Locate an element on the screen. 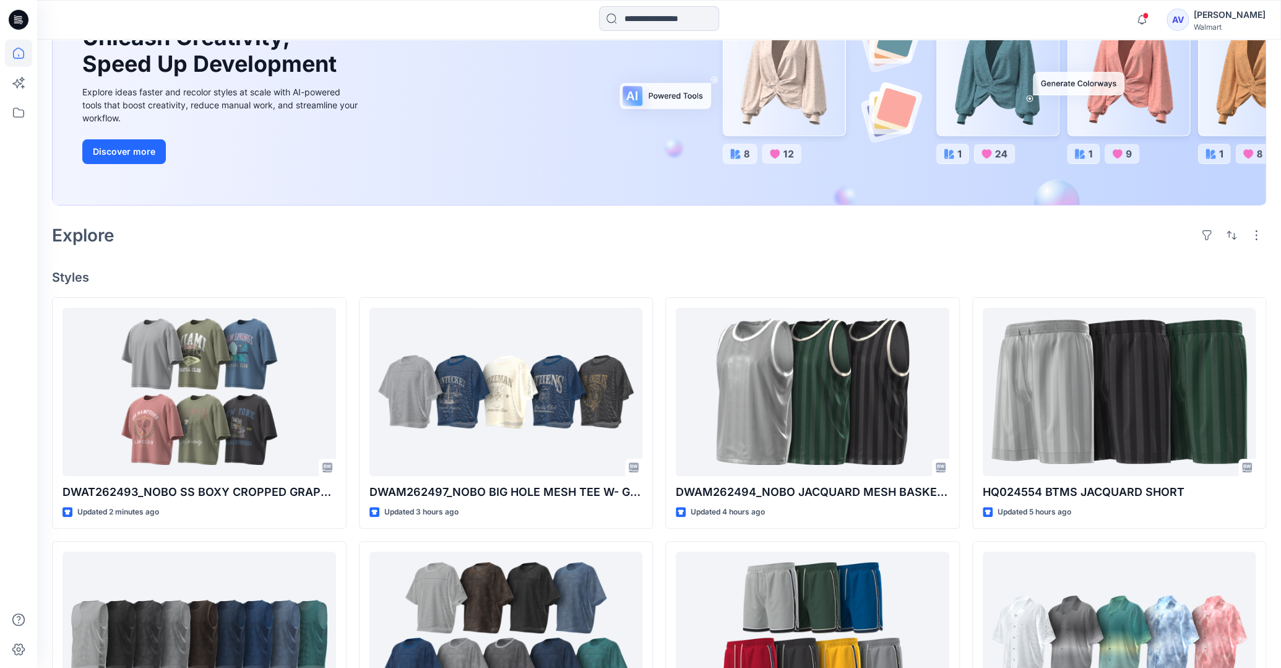 This screenshot has width=1281, height=668. p: Updated 3 hours ago is located at coordinates (422, 512).